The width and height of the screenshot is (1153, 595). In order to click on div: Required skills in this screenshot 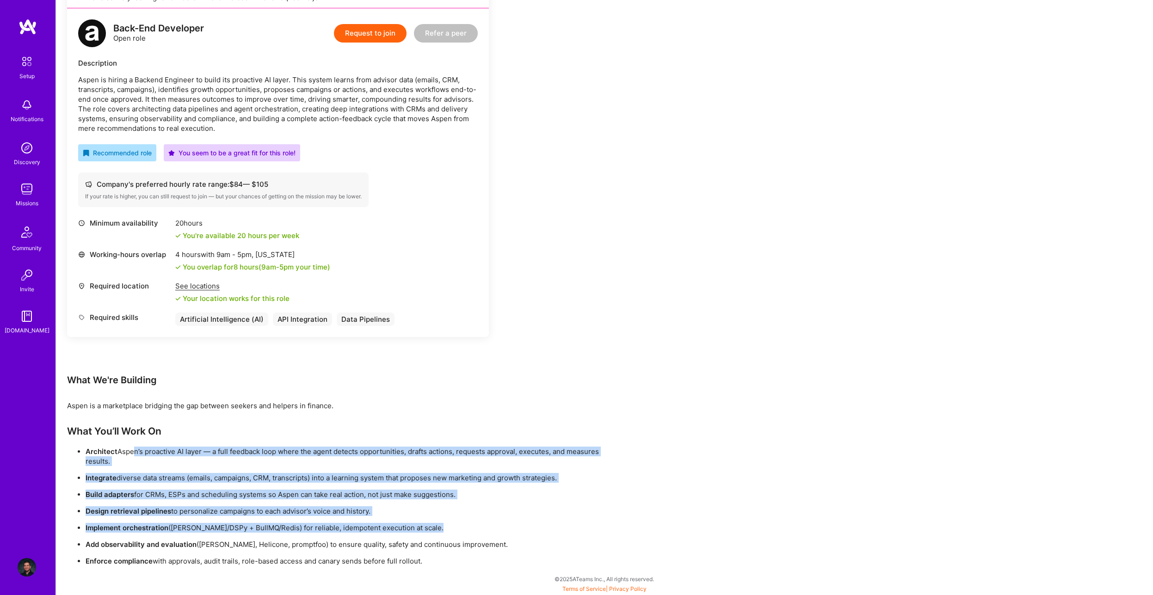, I will do `click(124, 317)`.